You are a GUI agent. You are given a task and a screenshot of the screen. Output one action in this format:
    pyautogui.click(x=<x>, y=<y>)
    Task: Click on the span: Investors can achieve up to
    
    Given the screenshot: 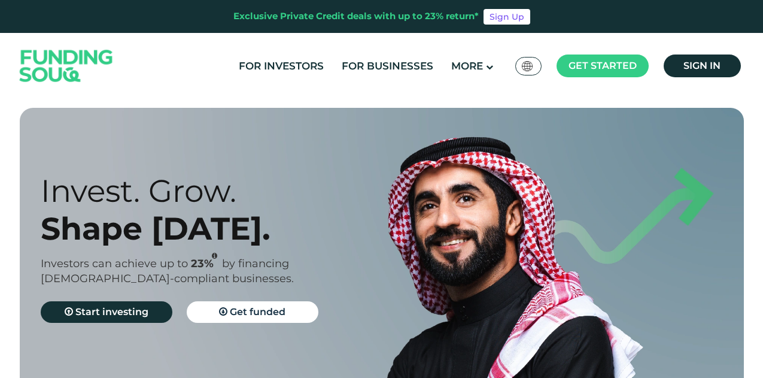 What is the action you would take?
    pyautogui.click(x=114, y=263)
    